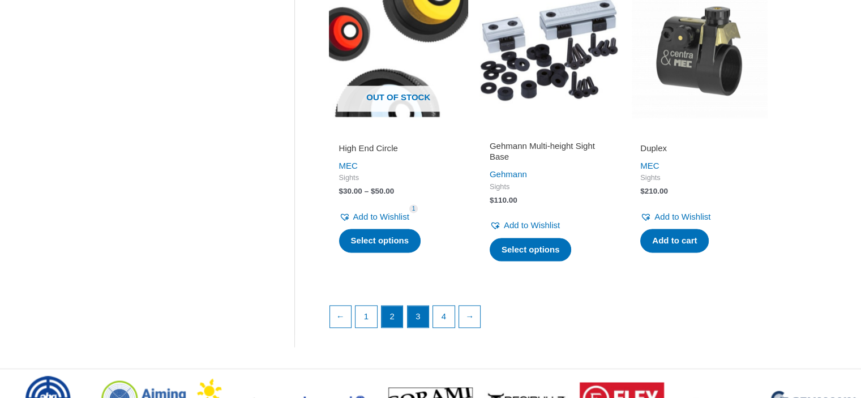  What do you see at coordinates (380, 241) in the screenshot?
I see `a: Select options for “High End Circle”` at bounding box center [380, 241].